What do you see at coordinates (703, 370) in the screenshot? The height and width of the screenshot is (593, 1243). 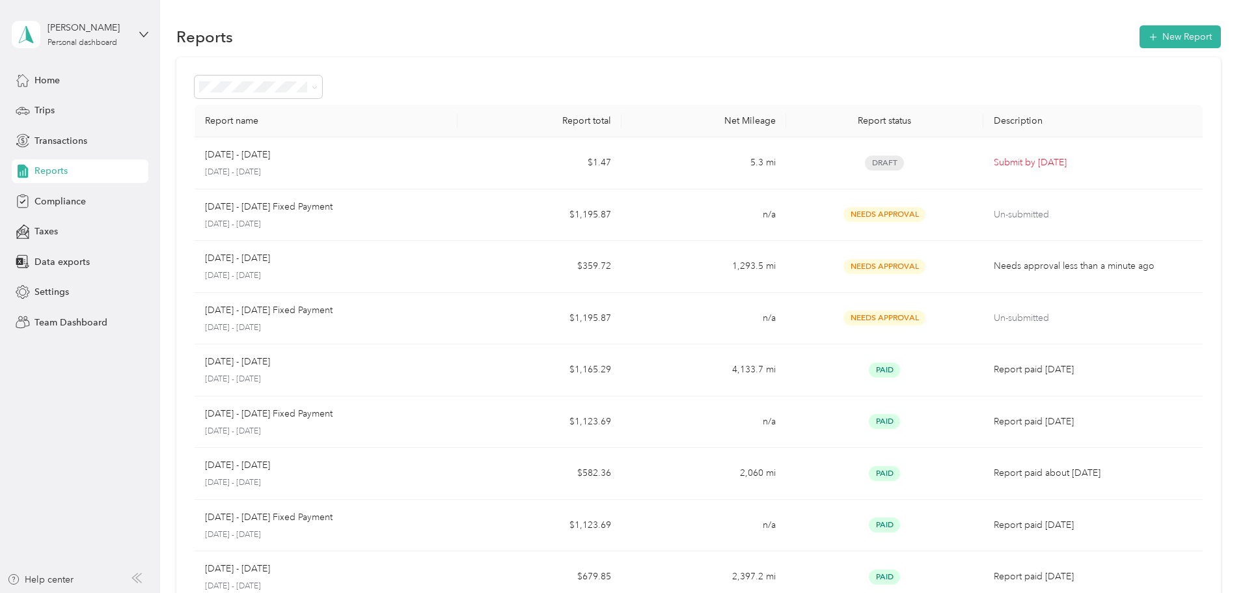 I see `td: 4,133.7 mi` at bounding box center [703, 370].